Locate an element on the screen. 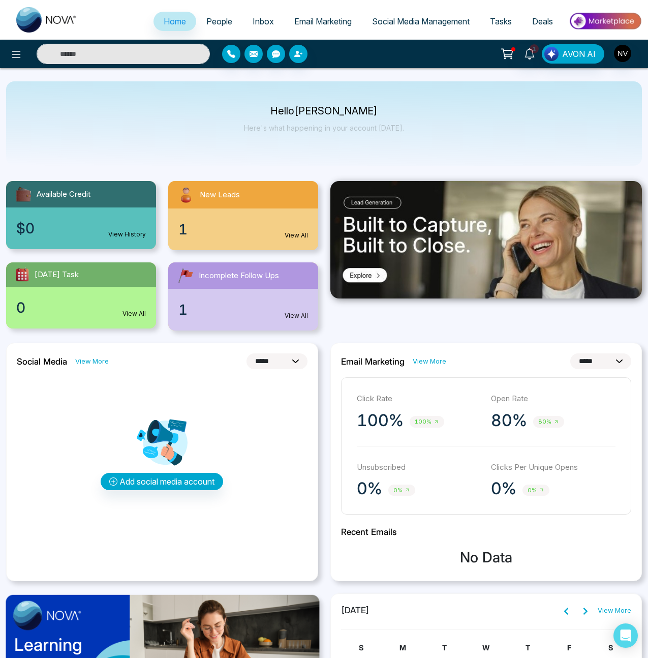 The height and width of the screenshot is (658, 648). span: Email Marketing is located at coordinates (323, 21).